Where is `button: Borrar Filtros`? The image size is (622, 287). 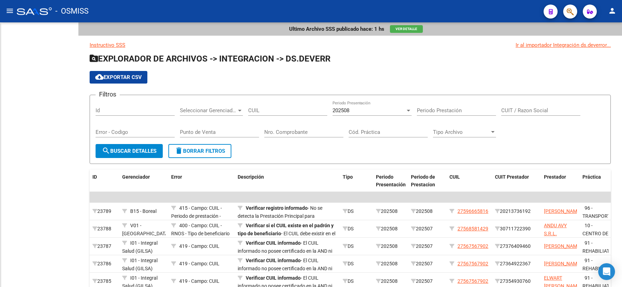
button: Borrar Filtros is located at coordinates (200, 151).